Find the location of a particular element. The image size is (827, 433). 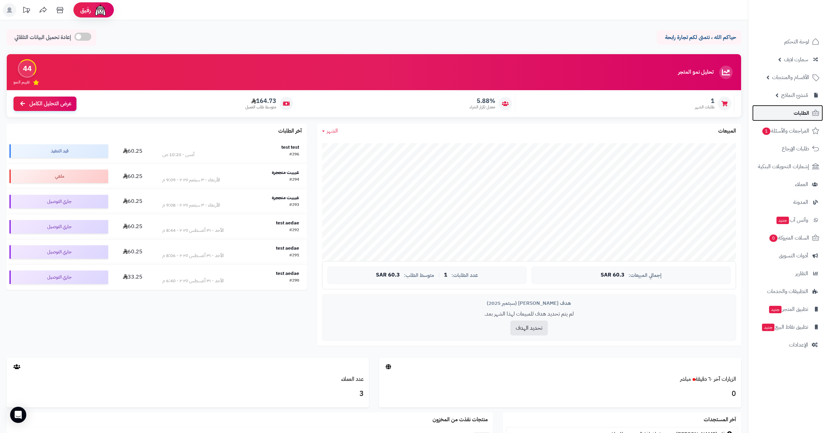

a: الطلبات is located at coordinates (787, 113).